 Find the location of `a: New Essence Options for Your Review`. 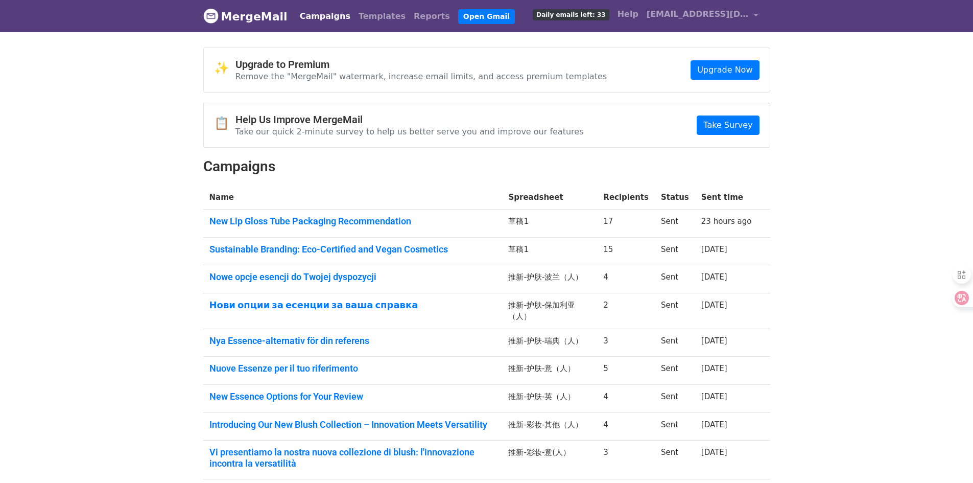

a: New Essence Options for Your Review is located at coordinates (353, 396).